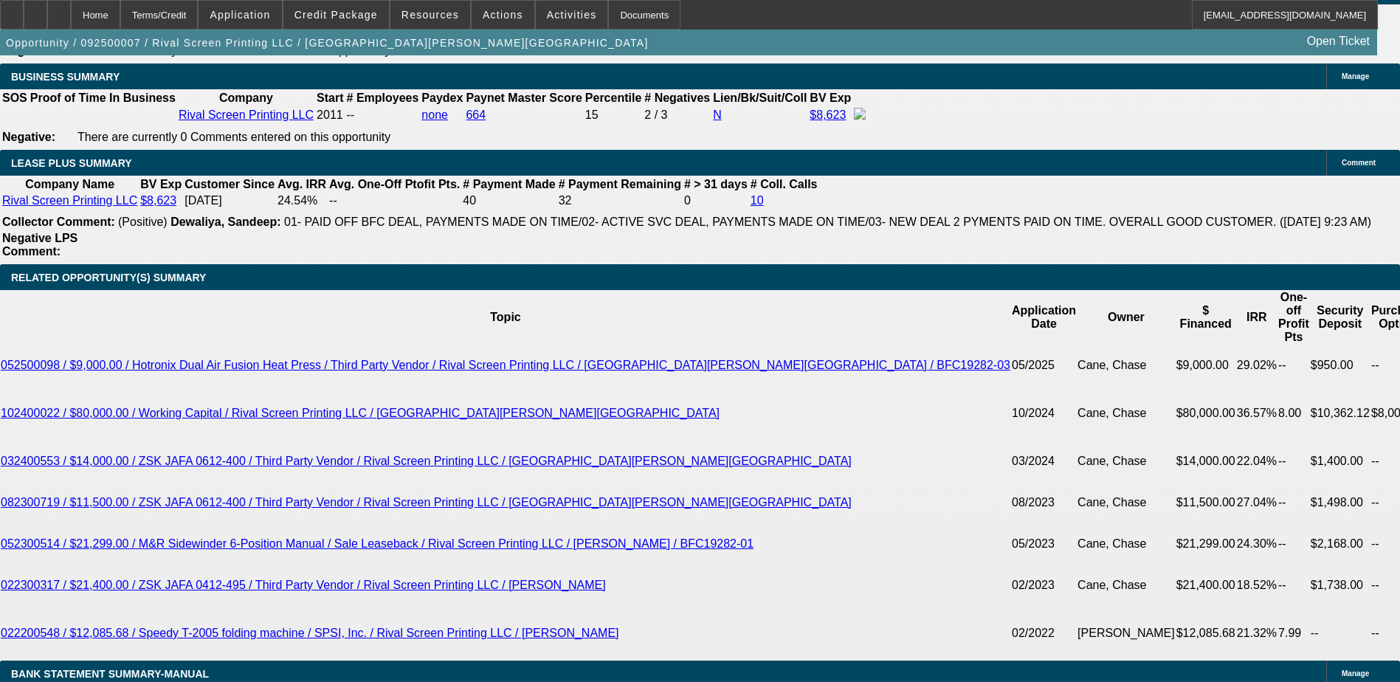  Describe the element at coordinates (1340, 461) in the screenshot. I see `td: $1,400.00` at that location.